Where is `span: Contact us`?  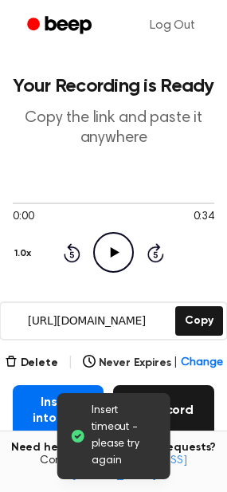 span: Contact us is located at coordinates (113, 468).